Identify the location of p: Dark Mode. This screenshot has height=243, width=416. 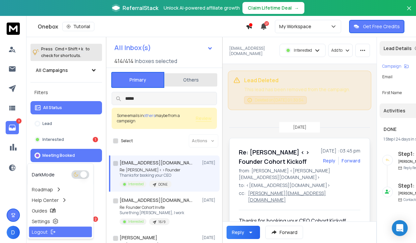
(43, 175).